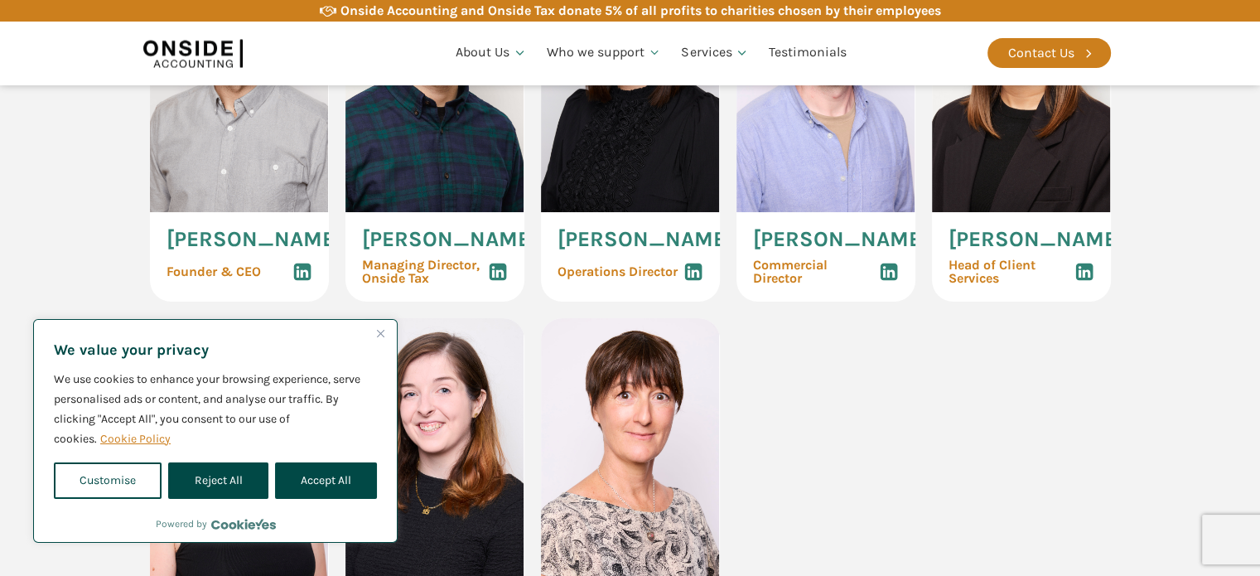  I want to click on a: About Us, so click(491, 53).